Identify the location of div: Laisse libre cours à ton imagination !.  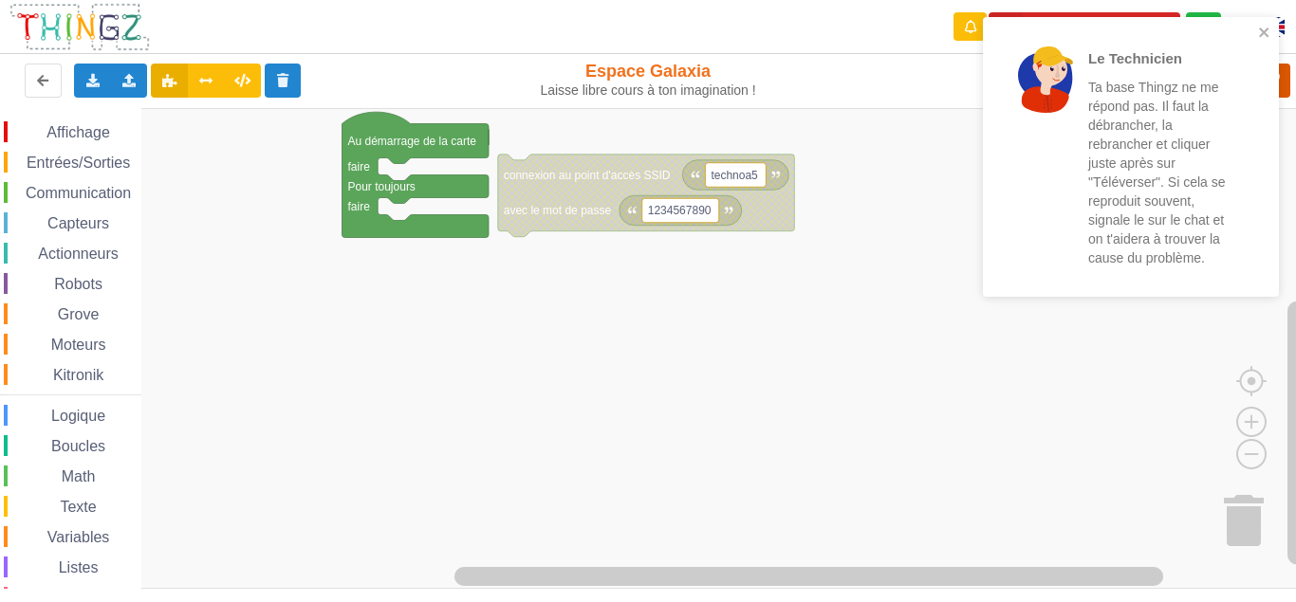
(647, 90).